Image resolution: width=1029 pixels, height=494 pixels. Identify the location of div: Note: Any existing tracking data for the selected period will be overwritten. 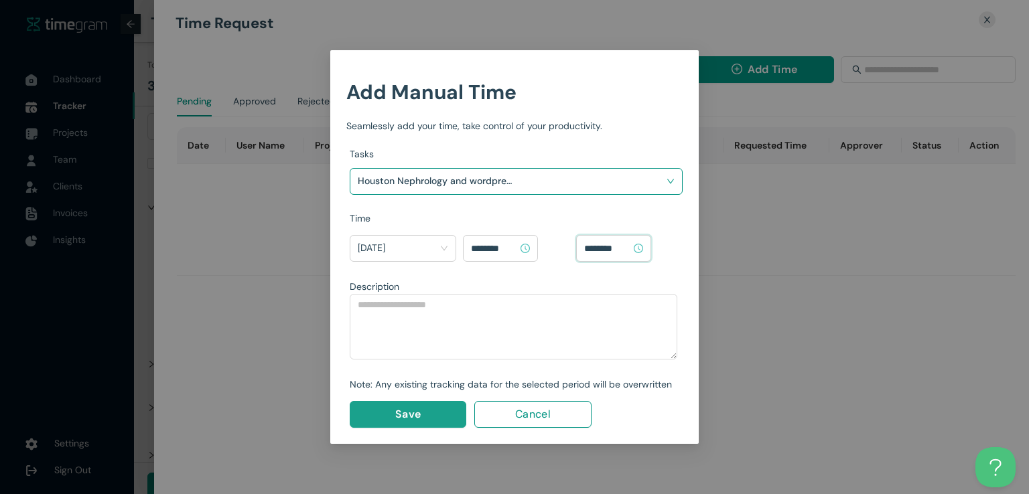
(513, 384).